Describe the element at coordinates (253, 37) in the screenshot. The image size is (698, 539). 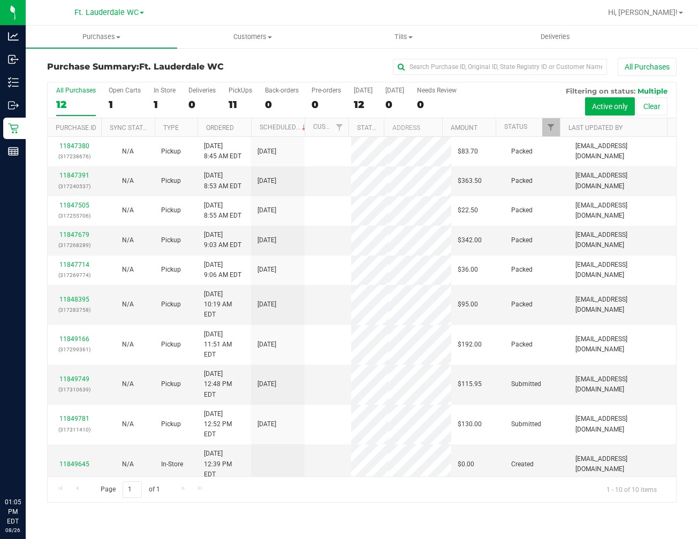
I see `a: Customers` at that location.